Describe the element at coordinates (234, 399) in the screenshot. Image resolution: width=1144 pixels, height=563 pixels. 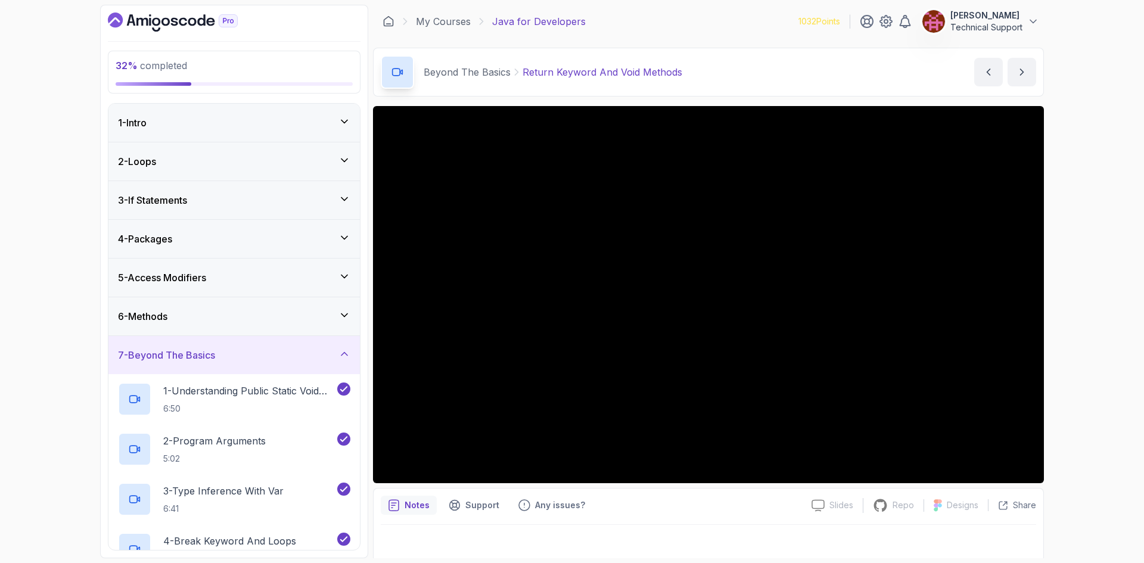
I see `button: 1-Understanding Public Static Void Main6:50` at that location.